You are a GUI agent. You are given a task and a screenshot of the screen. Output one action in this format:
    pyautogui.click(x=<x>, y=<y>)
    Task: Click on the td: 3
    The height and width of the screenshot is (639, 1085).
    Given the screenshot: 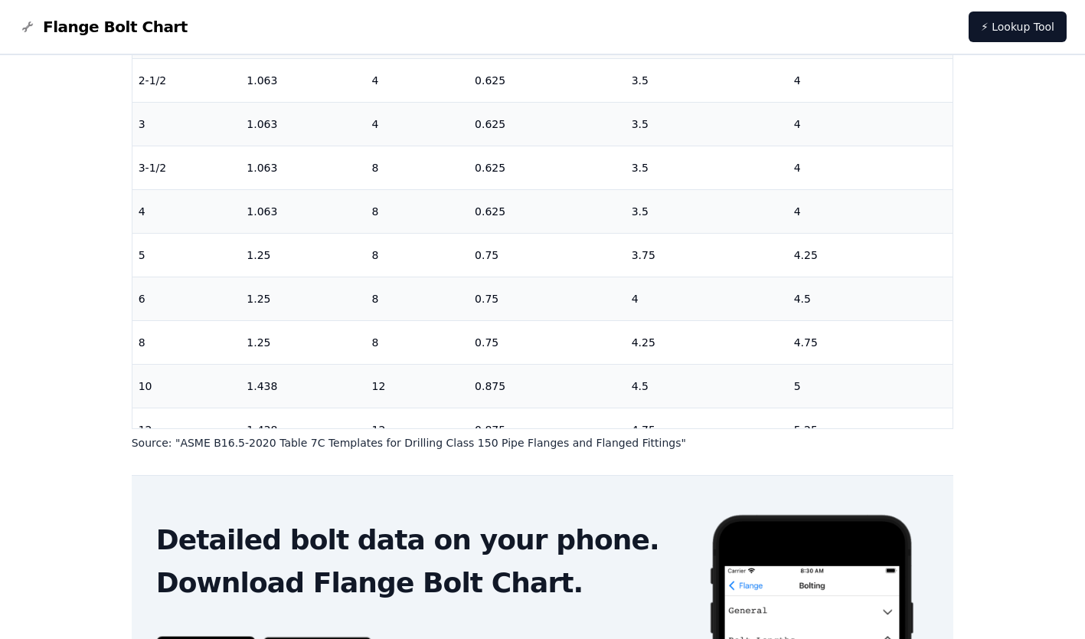 What is the action you would take?
    pyautogui.click(x=187, y=123)
    